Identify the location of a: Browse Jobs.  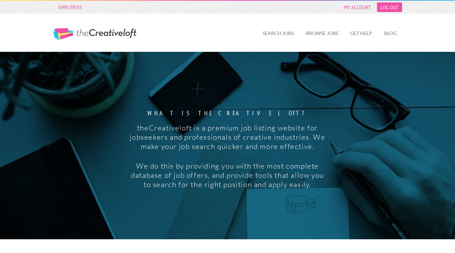
(322, 33).